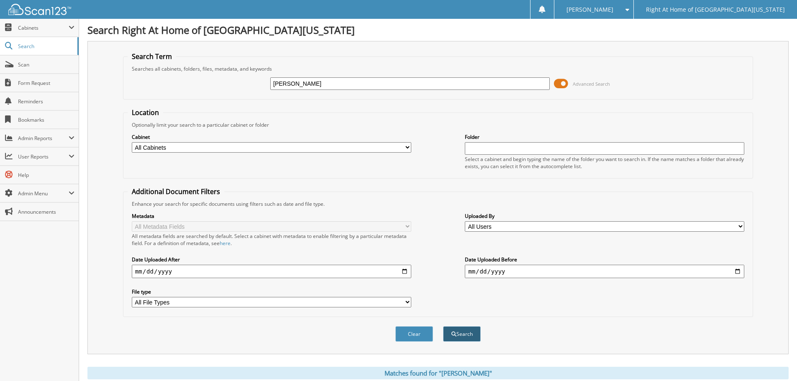  I want to click on input: start, so click(272, 272).